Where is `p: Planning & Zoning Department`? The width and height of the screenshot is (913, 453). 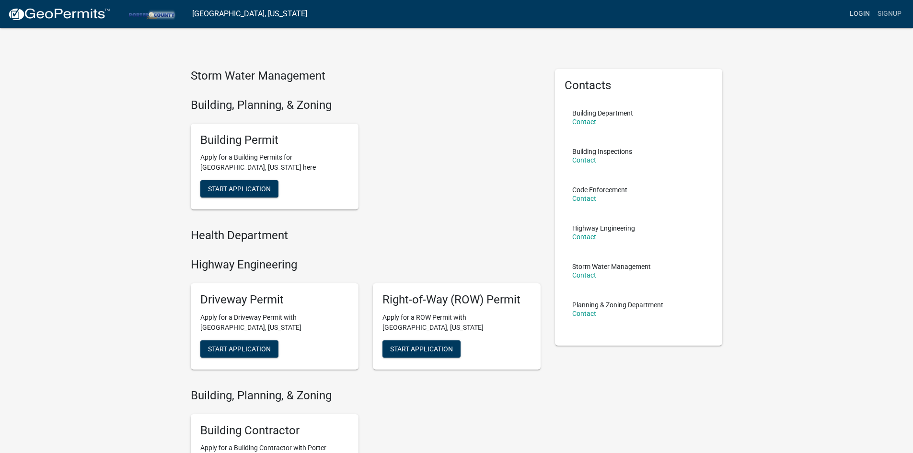
p: Planning & Zoning Department is located at coordinates (618, 305).